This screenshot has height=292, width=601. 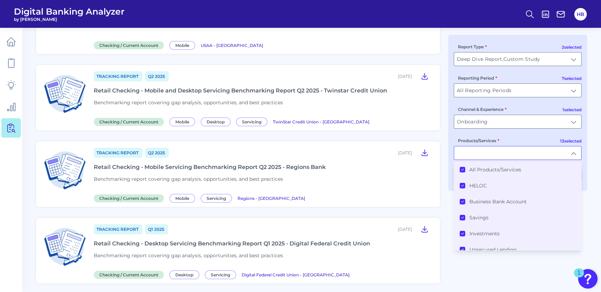 I want to click on span: Digital Banking Analyzer, so click(x=69, y=11).